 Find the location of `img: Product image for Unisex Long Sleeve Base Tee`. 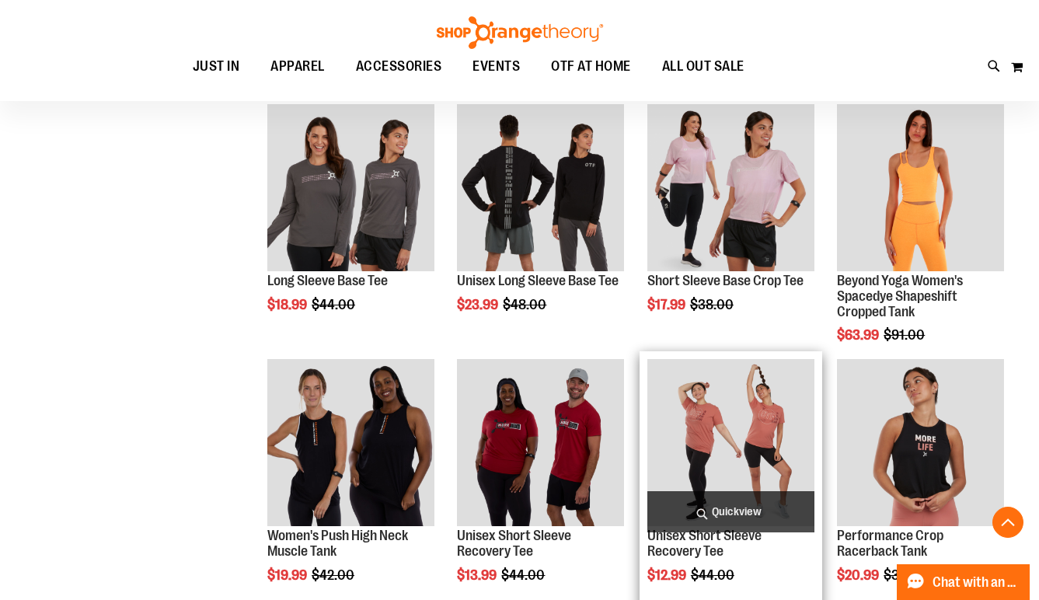

img: Product image for Unisex Long Sleeve Base Tee is located at coordinates (540, 187).